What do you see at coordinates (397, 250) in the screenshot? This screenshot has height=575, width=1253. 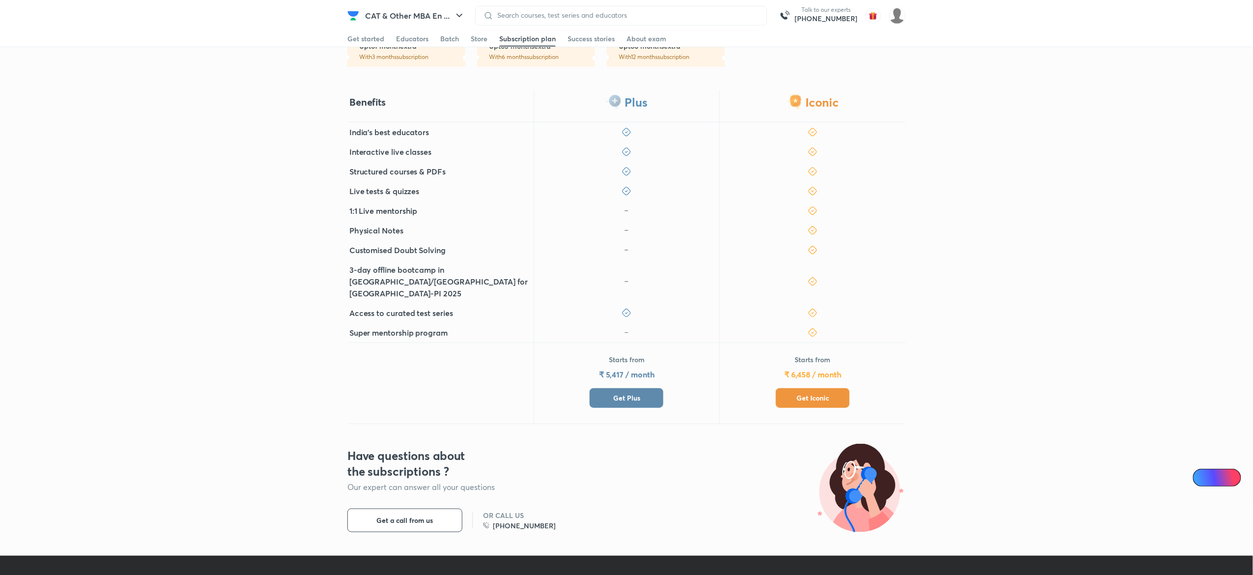 I see `h5: Customised Doubt Solving` at bounding box center [397, 250].